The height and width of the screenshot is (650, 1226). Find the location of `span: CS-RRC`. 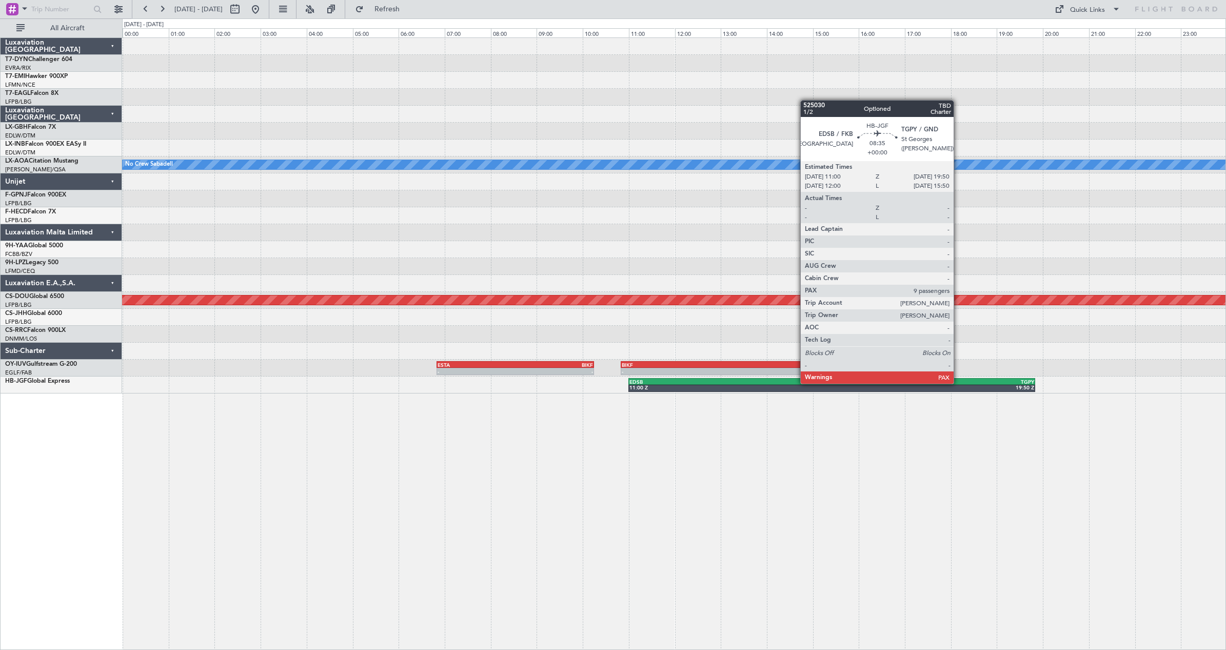

span: CS-RRC is located at coordinates (16, 330).